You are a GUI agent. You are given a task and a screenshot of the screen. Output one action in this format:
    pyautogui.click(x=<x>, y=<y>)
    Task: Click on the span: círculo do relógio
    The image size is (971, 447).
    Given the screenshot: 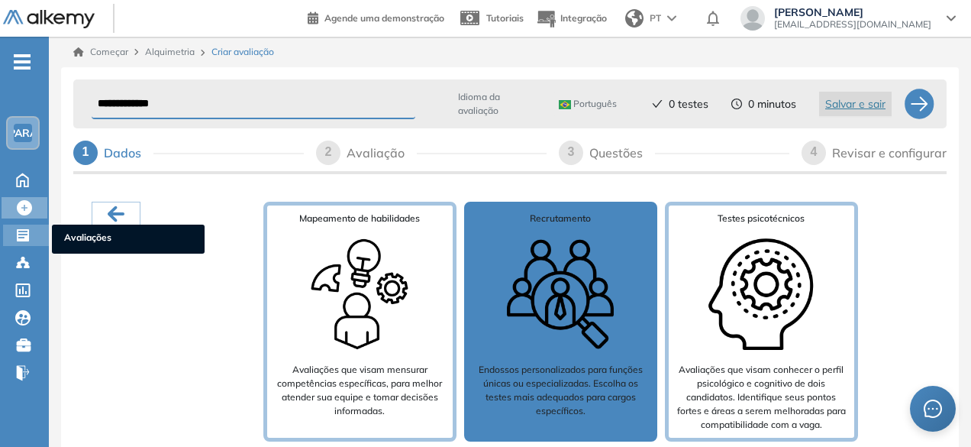 What is the action you would take?
    pyautogui.click(x=737, y=104)
    